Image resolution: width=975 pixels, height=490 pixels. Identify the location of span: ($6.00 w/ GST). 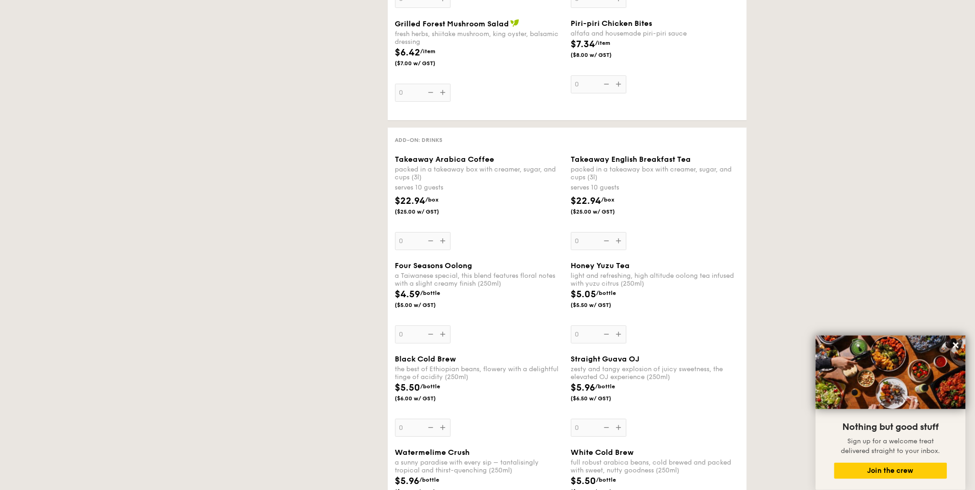
(427, 399).